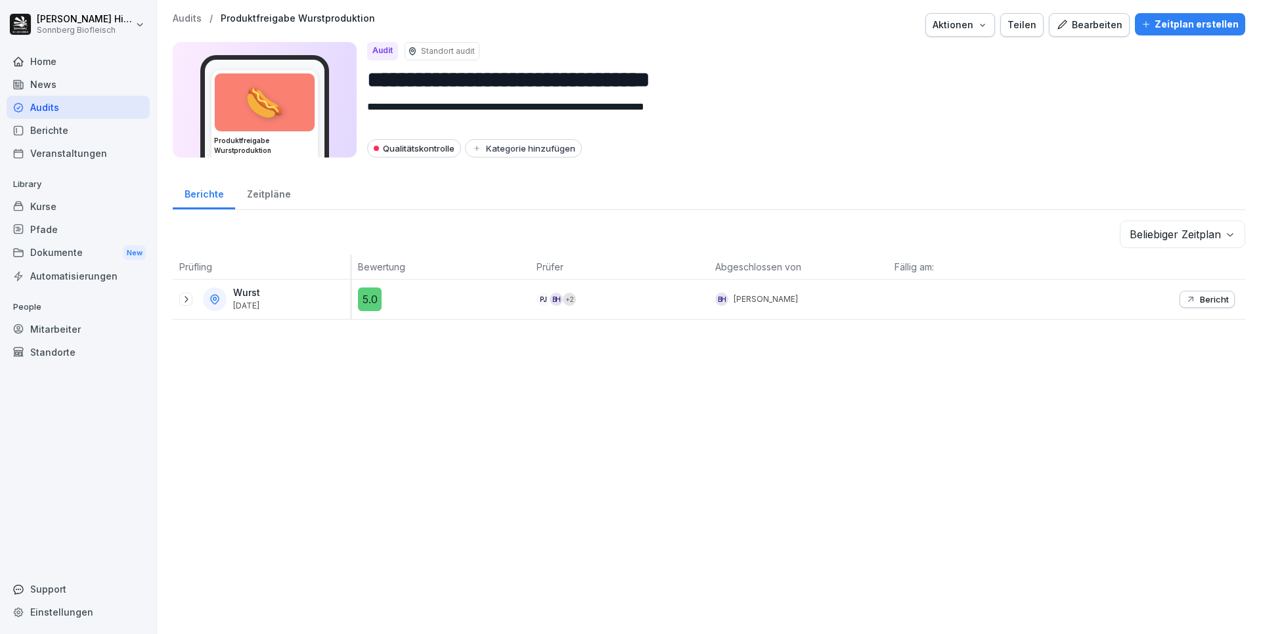 This screenshot has height=634, width=1261. What do you see at coordinates (78, 107) in the screenshot?
I see `div: Audits` at bounding box center [78, 107].